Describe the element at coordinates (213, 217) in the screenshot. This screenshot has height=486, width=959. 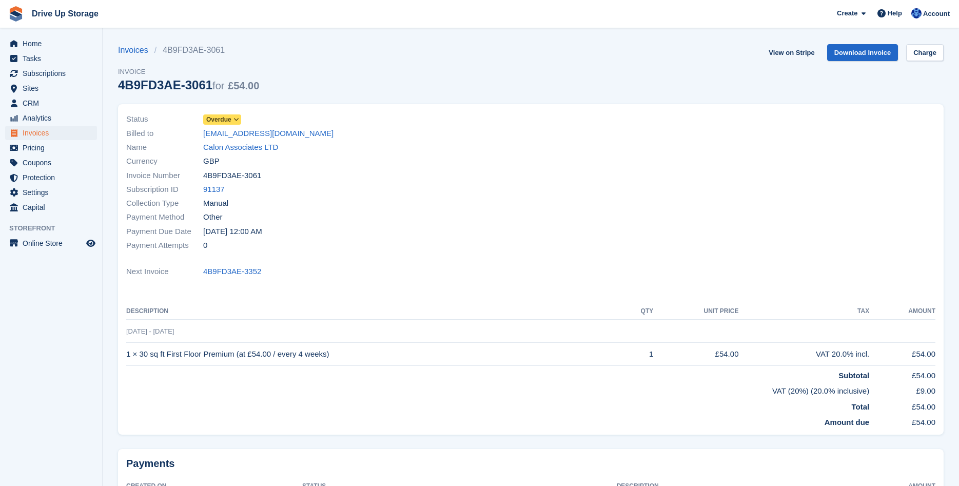
I see `span: Other` at that location.